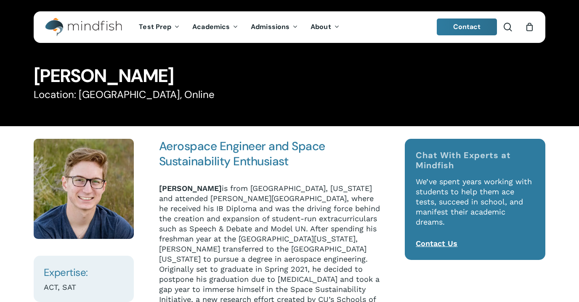 The image size is (579, 302). I want to click on span: About, so click(321, 27).